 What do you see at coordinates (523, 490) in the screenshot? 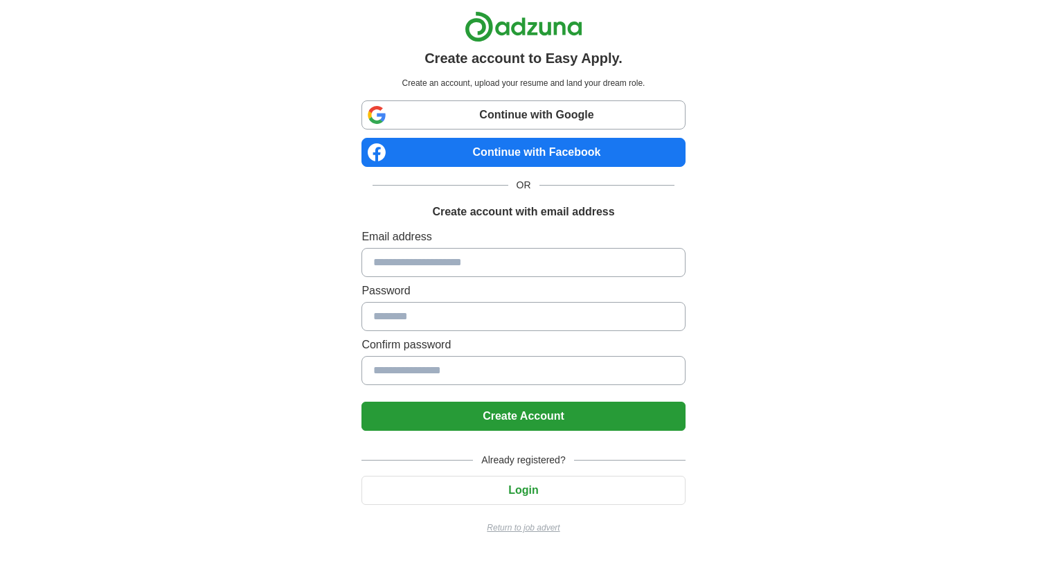
I see `a: Login` at bounding box center [523, 490].